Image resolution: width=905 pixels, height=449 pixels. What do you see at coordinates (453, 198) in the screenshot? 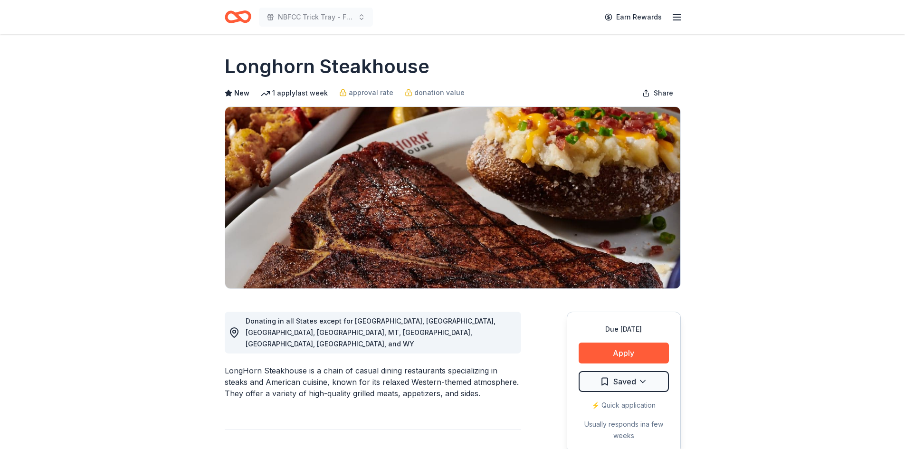
I see `img: Image for Longhorn Steakhouse` at bounding box center [453, 198].